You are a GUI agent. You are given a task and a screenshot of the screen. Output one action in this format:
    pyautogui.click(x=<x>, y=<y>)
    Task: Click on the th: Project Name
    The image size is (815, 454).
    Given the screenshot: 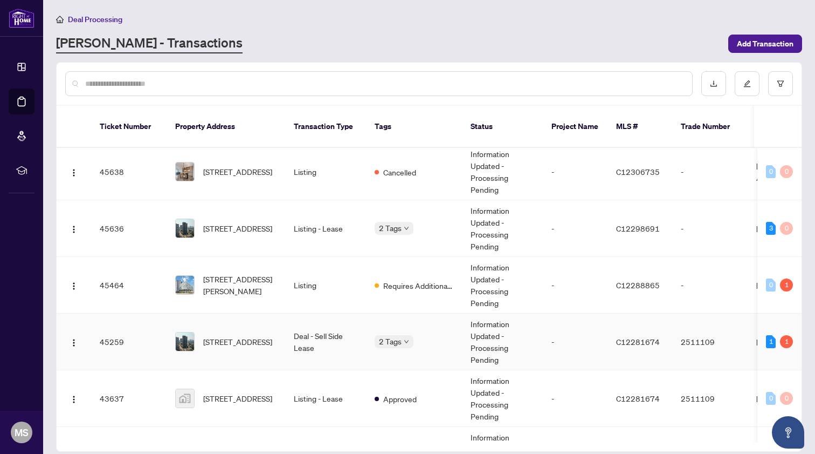 What is the action you would take?
    pyautogui.click(x=575, y=127)
    